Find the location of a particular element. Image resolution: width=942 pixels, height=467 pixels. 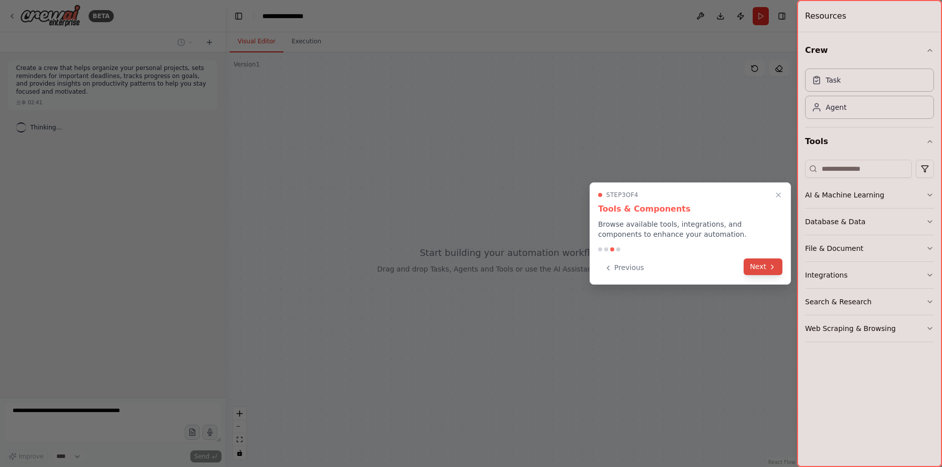

button: Close walkthrough is located at coordinates (778, 195).